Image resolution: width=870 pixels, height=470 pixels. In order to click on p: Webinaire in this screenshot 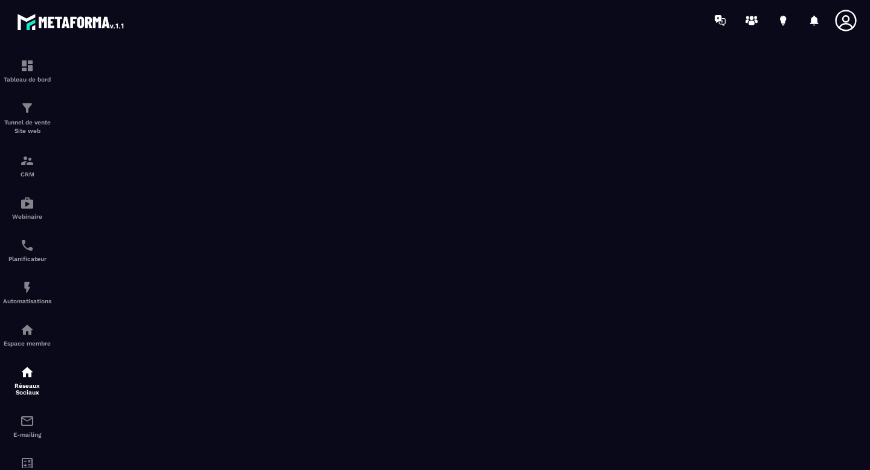, I will do `click(27, 216)`.